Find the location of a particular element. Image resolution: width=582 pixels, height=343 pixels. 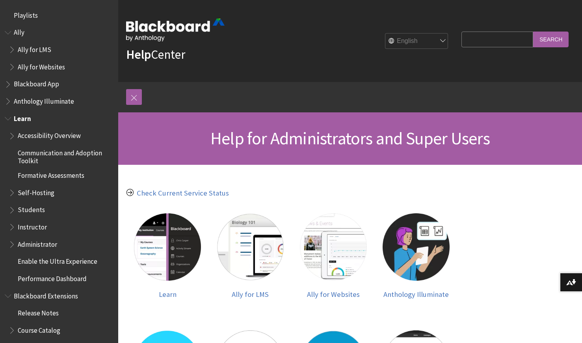

a: HelpCenter is located at coordinates (156, 54).